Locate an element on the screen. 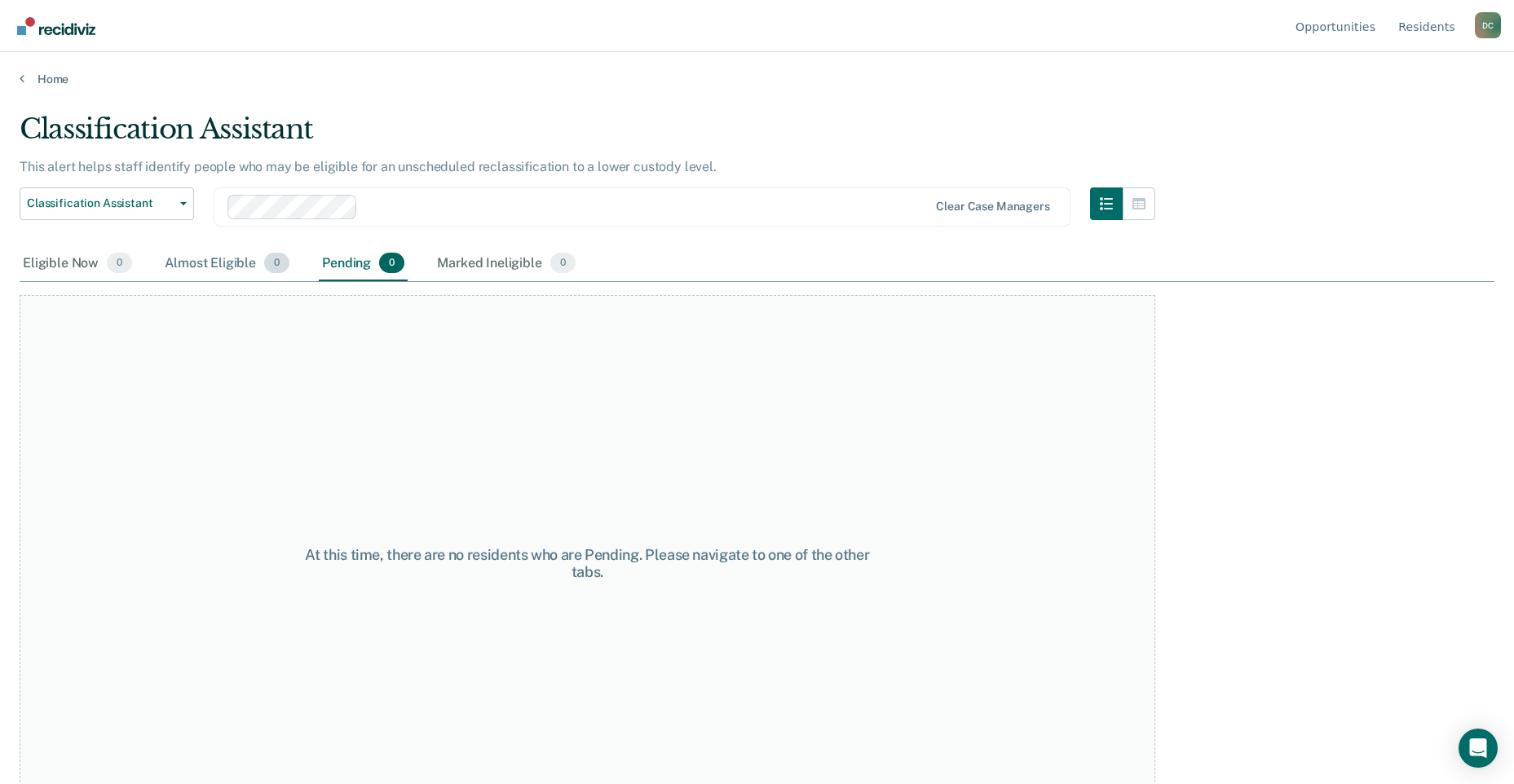 Image resolution: width=1514 pixels, height=784 pixels. img: Recidiviz is located at coordinates (56, 26).